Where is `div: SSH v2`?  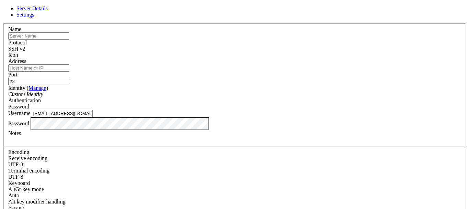
div: SSH v2 is located at coordinates (235, 49).